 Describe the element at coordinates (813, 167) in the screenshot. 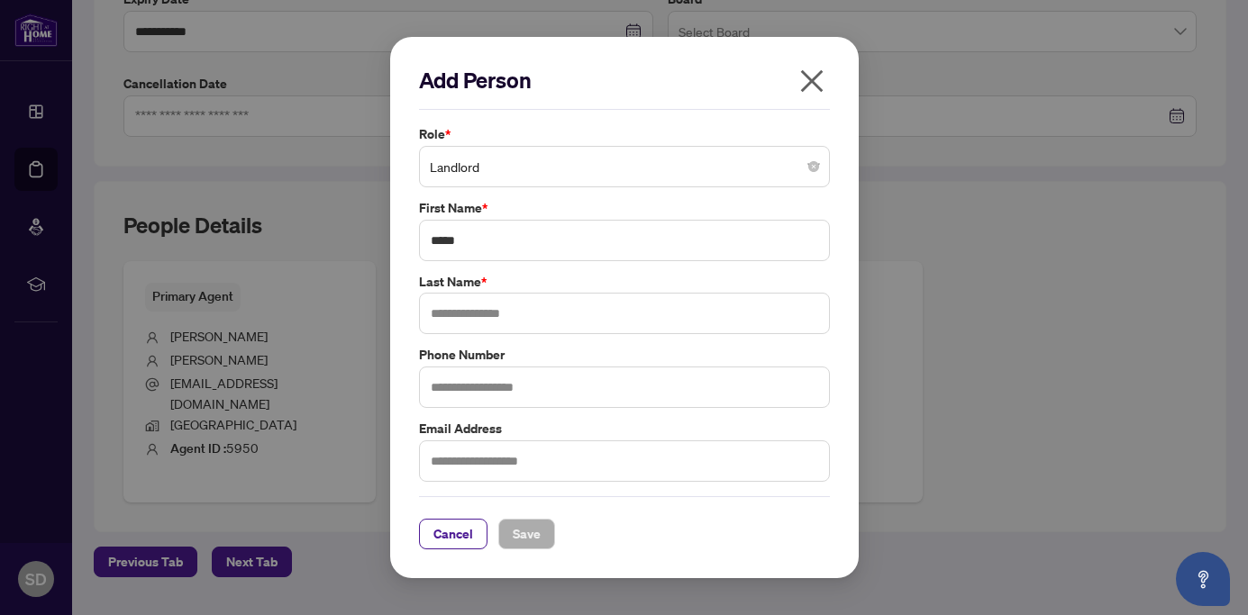

I see `span: close-circle` at that location.